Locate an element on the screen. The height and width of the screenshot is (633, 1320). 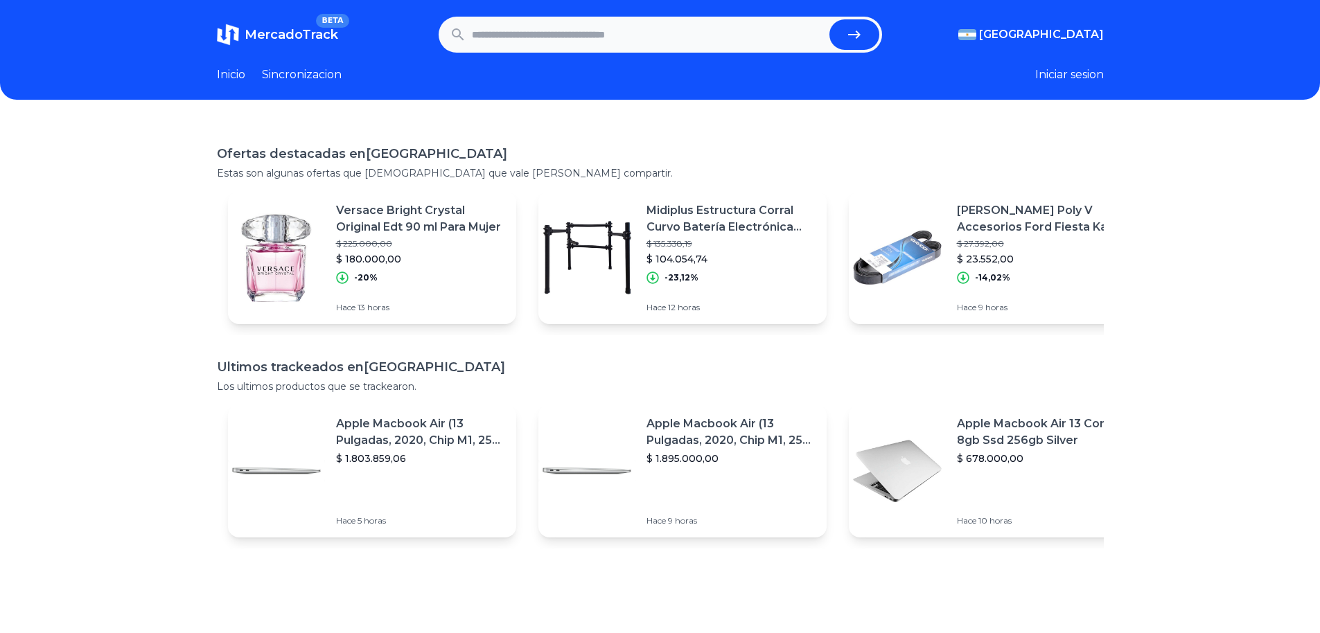
img: MercadoTrack is located at coordinates (228, 35).